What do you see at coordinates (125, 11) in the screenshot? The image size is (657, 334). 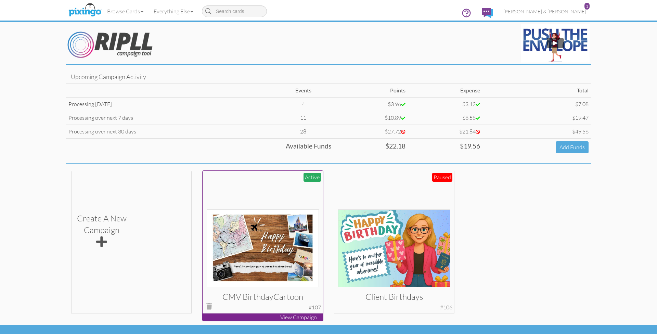 I see `a: Browse Cards` at bounding box center [125, 11].